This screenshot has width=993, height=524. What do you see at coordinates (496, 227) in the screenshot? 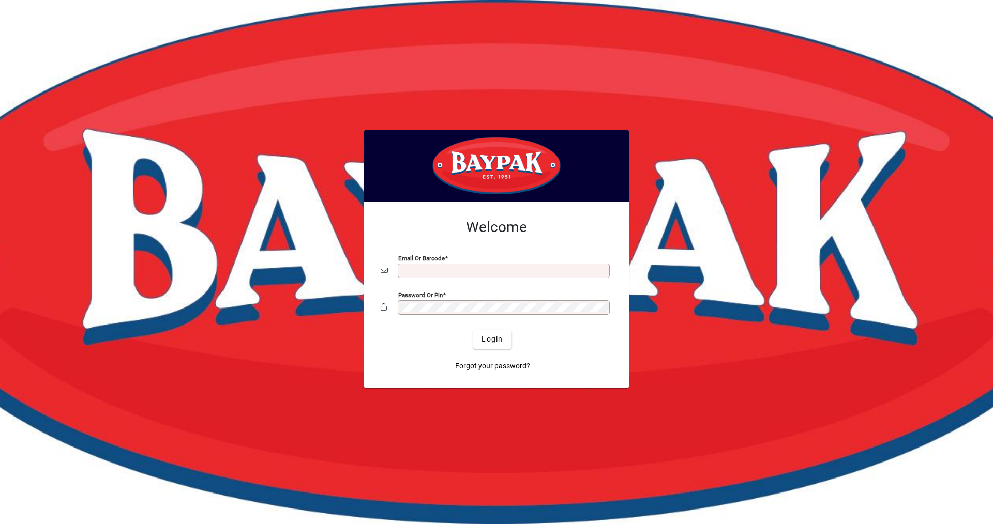
I see `h2: Welcome` at bounding box center [496, 227].